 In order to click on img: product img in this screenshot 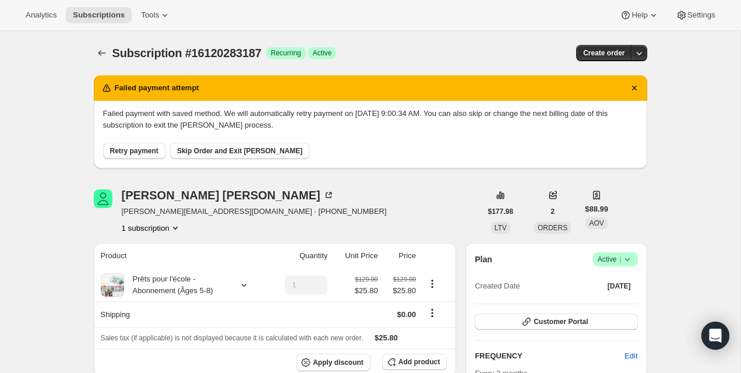, I will do `click(112, 285)`.